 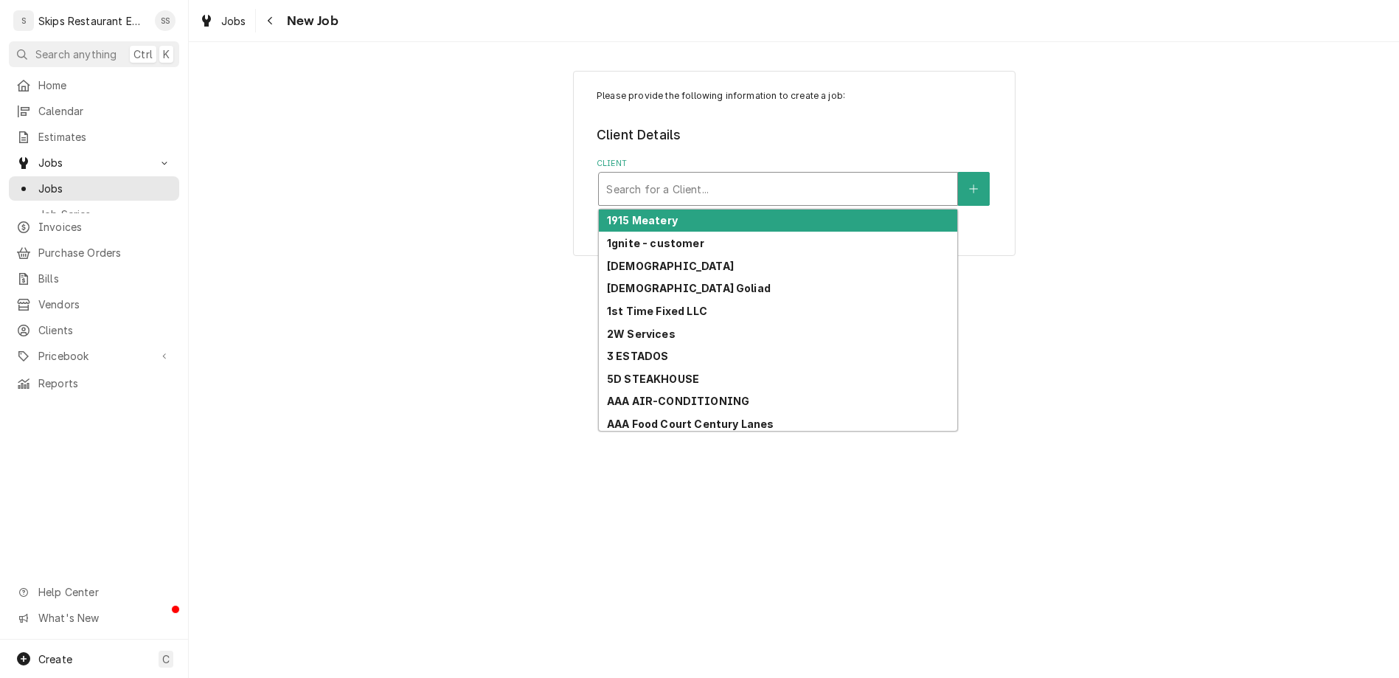 I want to click on span: Calendar, so click(x=105, y=111).